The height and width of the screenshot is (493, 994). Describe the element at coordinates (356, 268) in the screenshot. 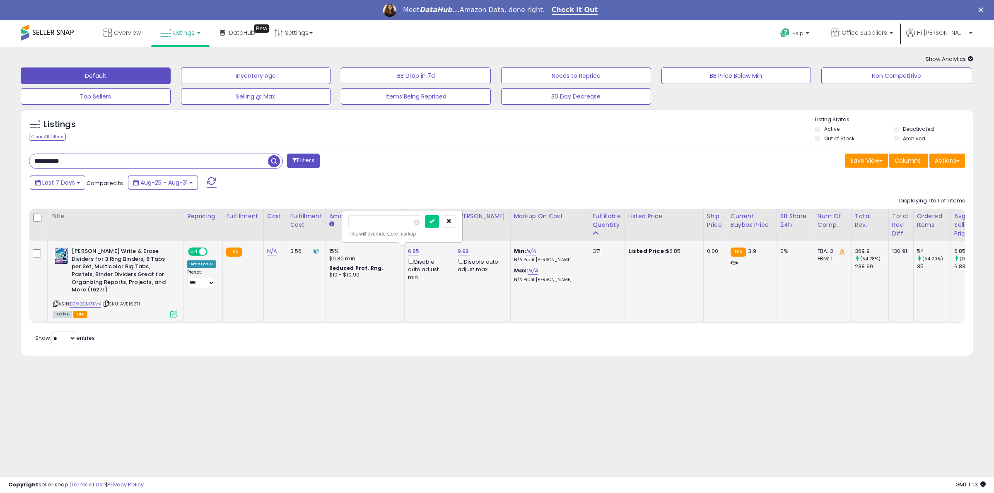

I see `b: Reduced Prof. Rng.` at that location.